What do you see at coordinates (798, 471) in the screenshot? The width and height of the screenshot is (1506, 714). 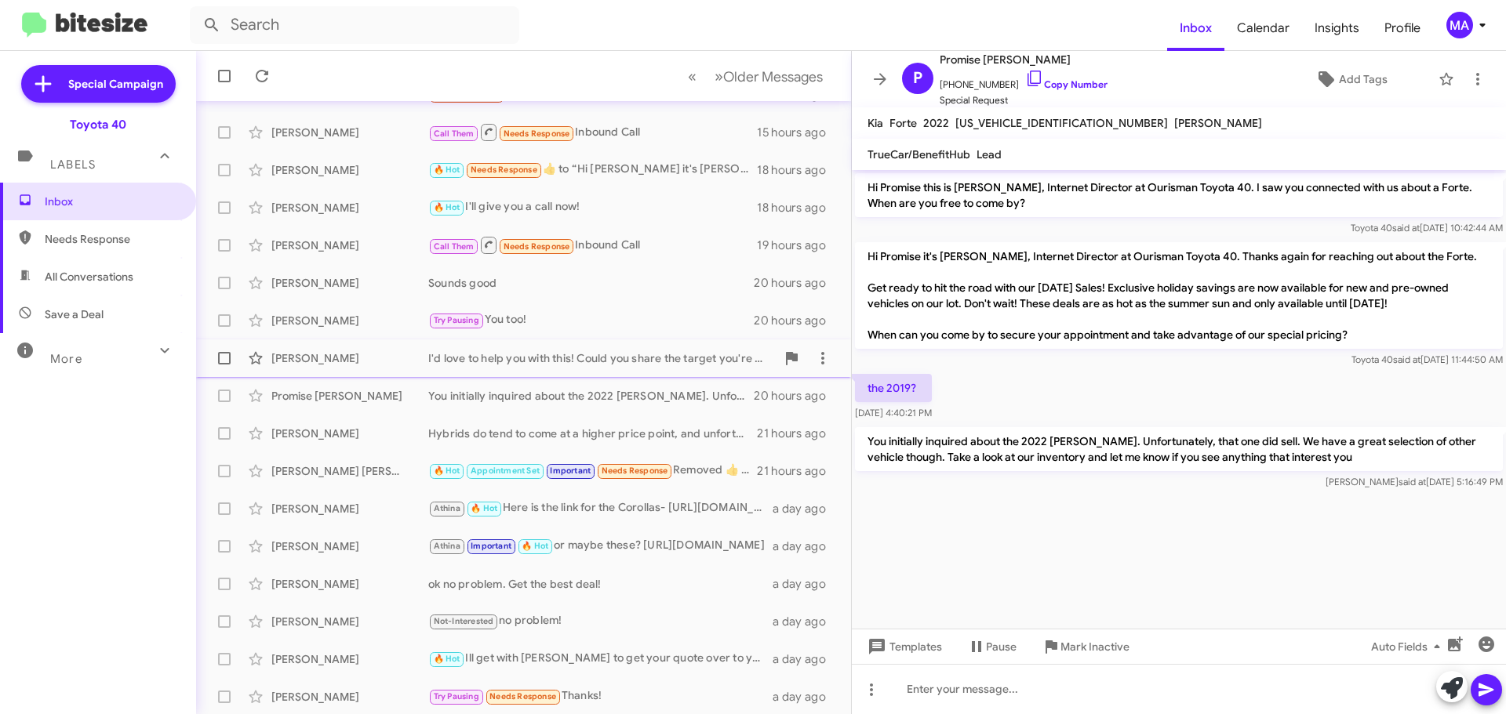 I see `div: 21 hours ago` at bounding box center [798, 471].